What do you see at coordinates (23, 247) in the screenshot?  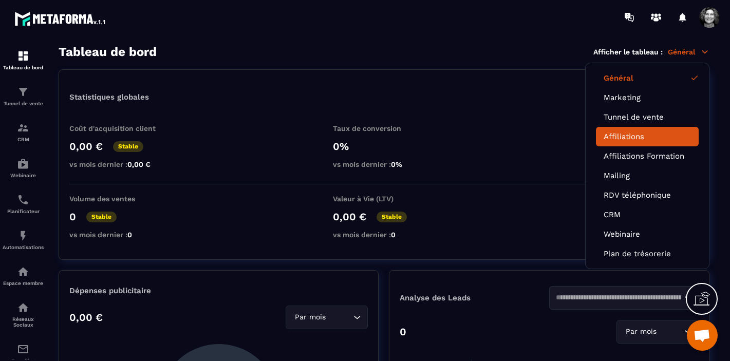 I see `p: Automatisations` at bounding box center [23, 247].